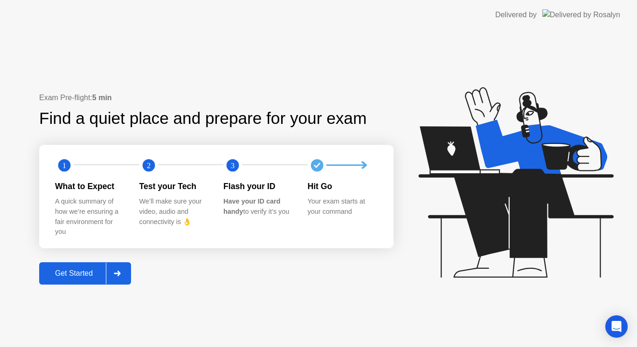 The height and width of the screenshot is (347, 637). What do you see at coordinates (216, 98) in the screenshot?
I see `div: Exam Pre-flight:` at bounding box center [216, 98].